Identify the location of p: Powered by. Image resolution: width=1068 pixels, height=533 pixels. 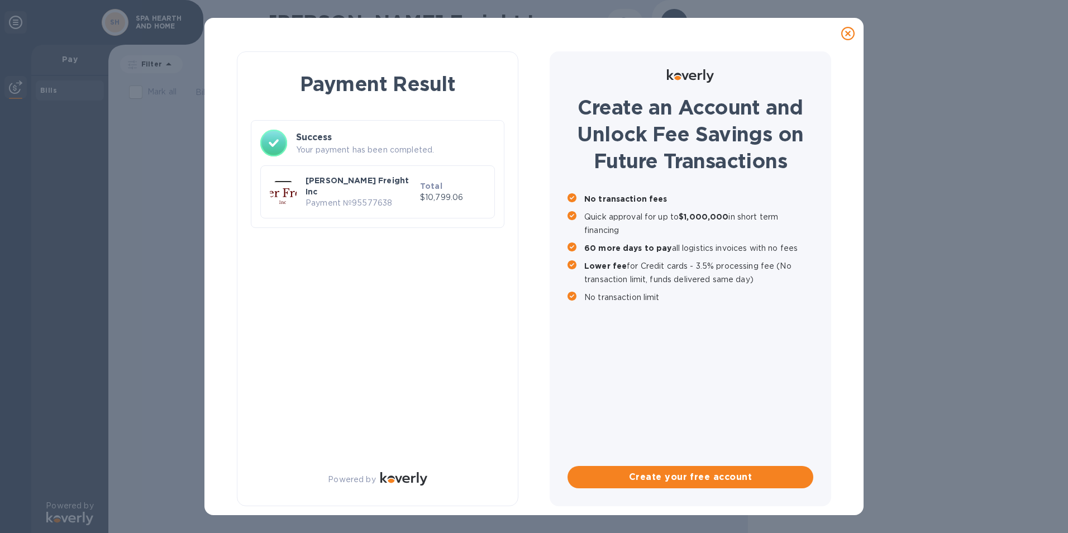
(351, 479).